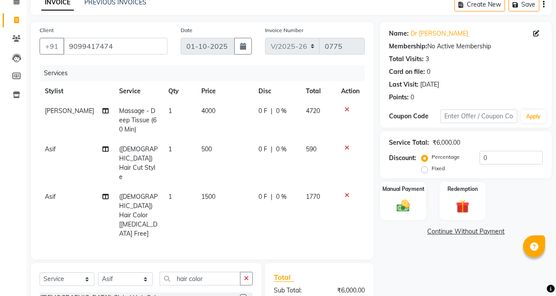  What do you see at coordinates (138, 120) in the screenshot?
I see `span: Massage - Deep Tissue (60 Min)` at bounding box center [138, 120].